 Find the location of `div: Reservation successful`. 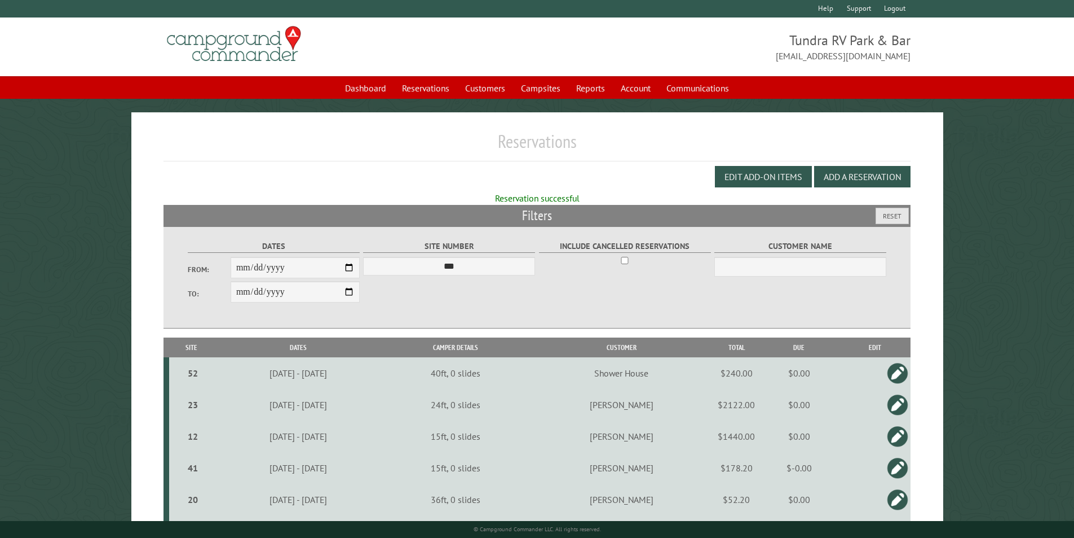

div: Reservation successful is located at coordinates (538, 198).